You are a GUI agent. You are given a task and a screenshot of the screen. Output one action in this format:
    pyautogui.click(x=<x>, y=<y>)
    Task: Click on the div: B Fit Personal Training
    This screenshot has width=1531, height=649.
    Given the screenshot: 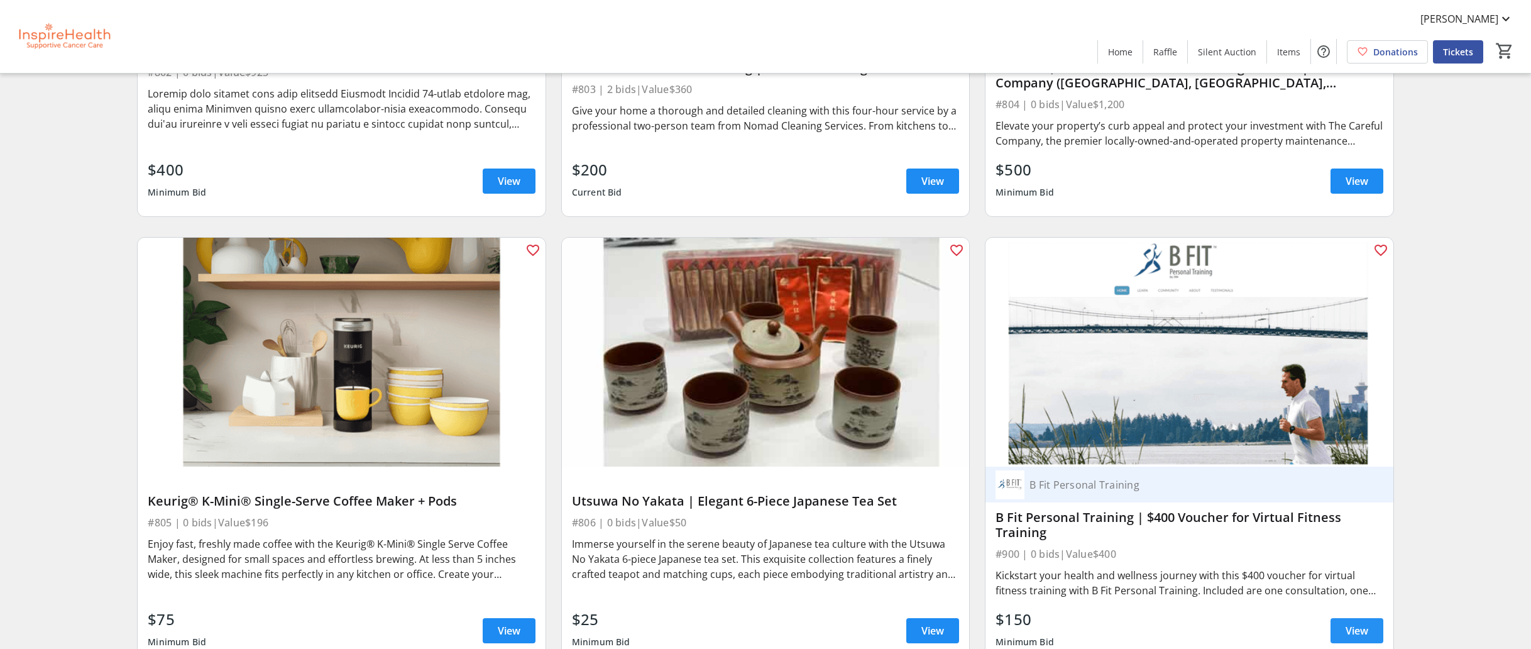 What is the action you would take?
    pyautogui.click(x=1196, y=485)
    